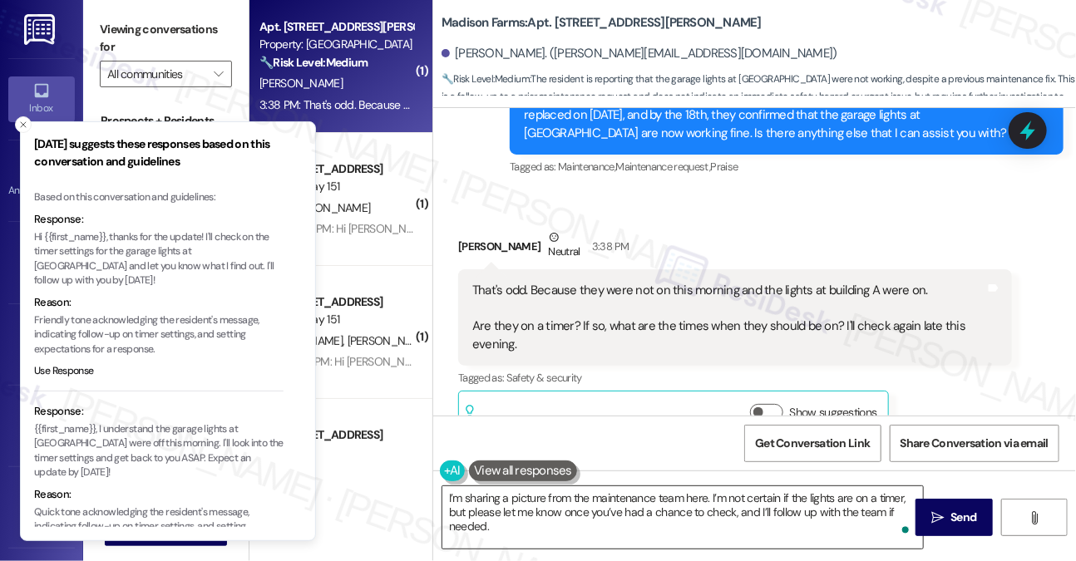  I want to click on p: Hi {{first_name}}, thanks for the update! I'll check on the timer settings for the garage lights ..., so click(159, 260).